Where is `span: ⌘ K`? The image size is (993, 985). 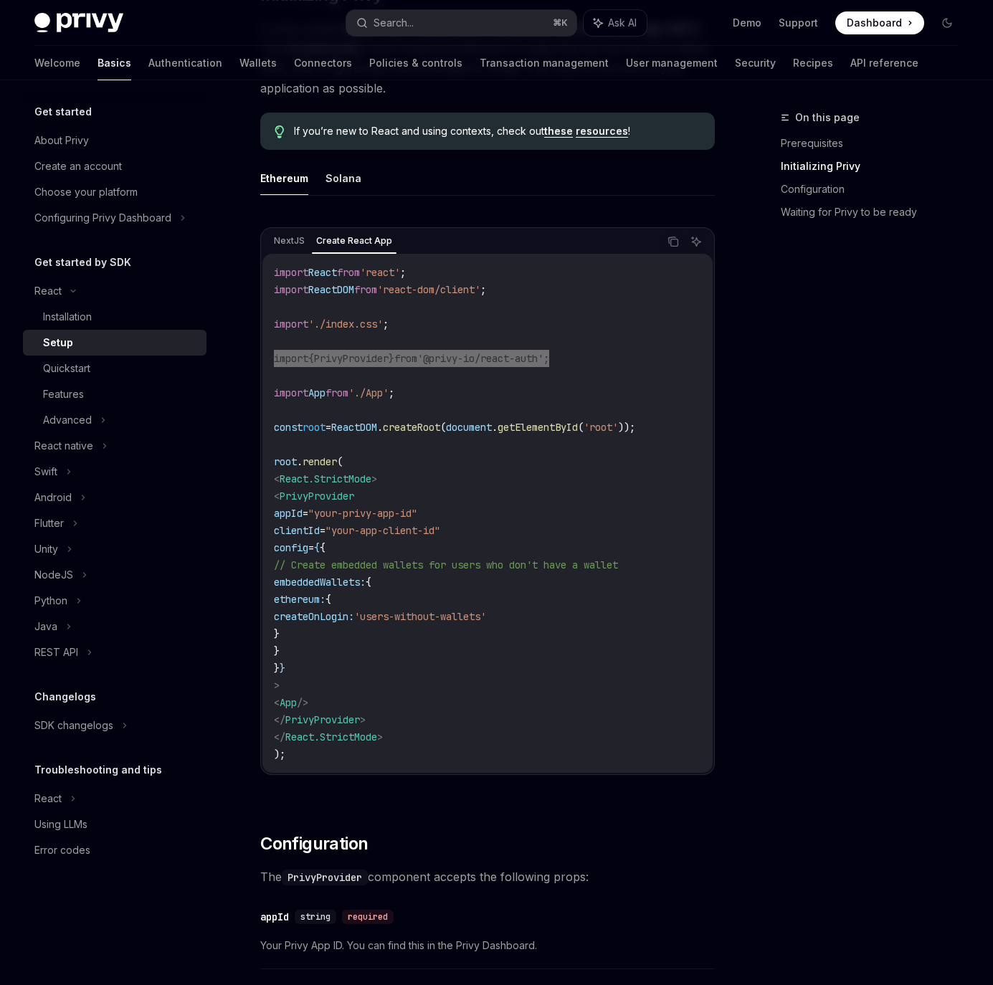
span: ⌘ K is located at coordinates (560, 23).